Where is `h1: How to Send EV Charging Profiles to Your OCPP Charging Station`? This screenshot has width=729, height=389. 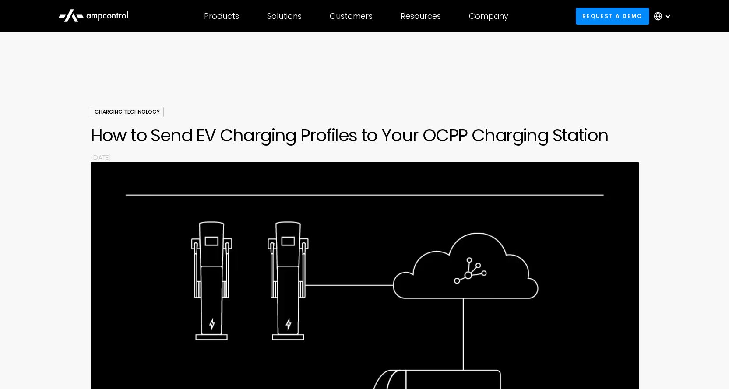
h1: How to Send EV Charging Profiles to Your OCPP Charging Station is located at coordinates (365, 135).